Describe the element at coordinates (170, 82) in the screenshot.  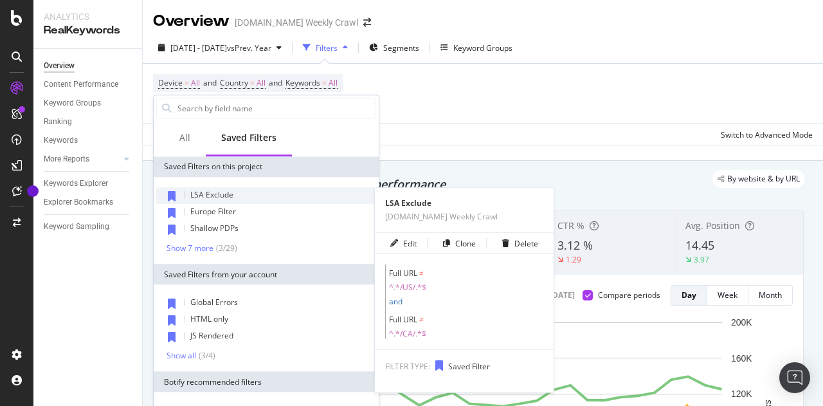
I see `span: Device` at that location.